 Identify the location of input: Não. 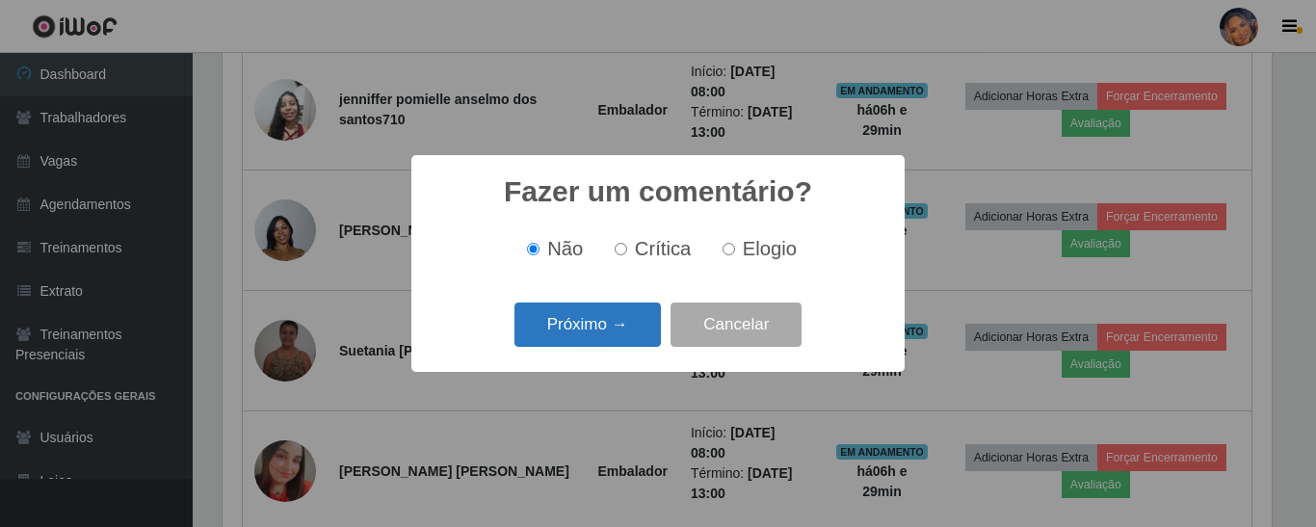
(533, 249).